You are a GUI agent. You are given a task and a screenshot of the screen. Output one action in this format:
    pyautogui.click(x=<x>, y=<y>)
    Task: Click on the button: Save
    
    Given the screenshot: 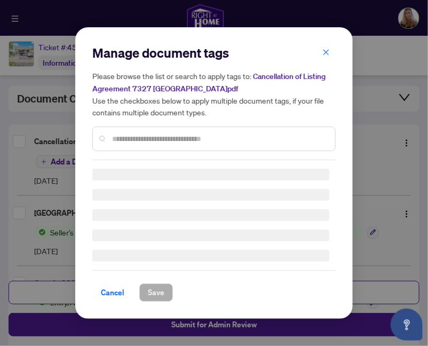 What is the action you would take?
    pyautogui.click(x=156, y=292)
    